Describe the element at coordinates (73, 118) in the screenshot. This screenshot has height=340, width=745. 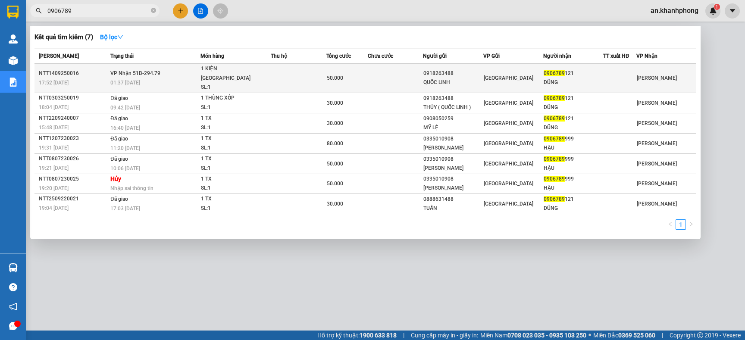
I see `div: NTT2209240007` at that location.